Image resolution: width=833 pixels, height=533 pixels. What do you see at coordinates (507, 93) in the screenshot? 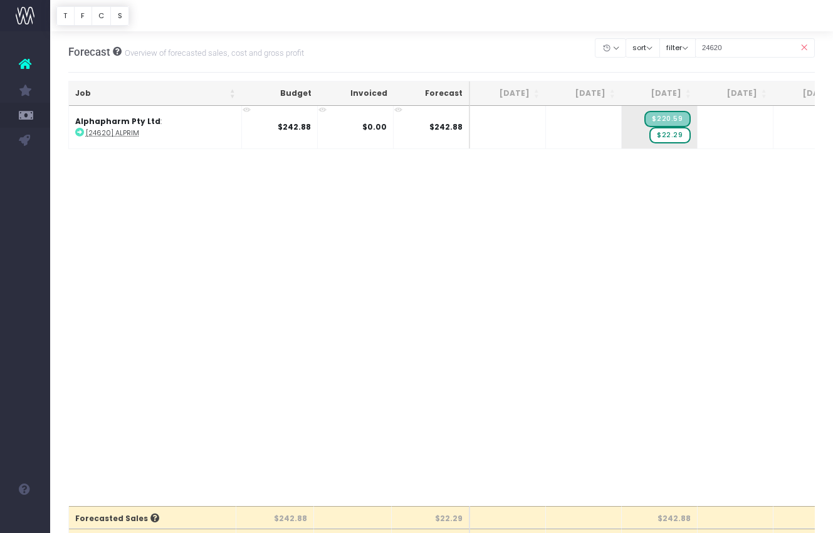
I see `th: Jun 25: activate to sort column ascending` at bounding box center [507, 93].